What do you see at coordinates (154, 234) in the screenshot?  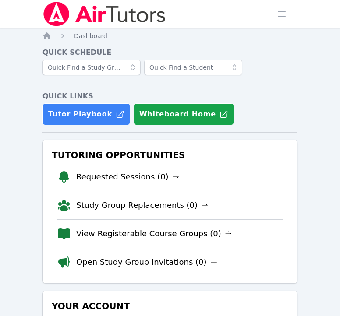 I see `a: View Registerable Course Groups (0)` at bounding box center [154, 234].